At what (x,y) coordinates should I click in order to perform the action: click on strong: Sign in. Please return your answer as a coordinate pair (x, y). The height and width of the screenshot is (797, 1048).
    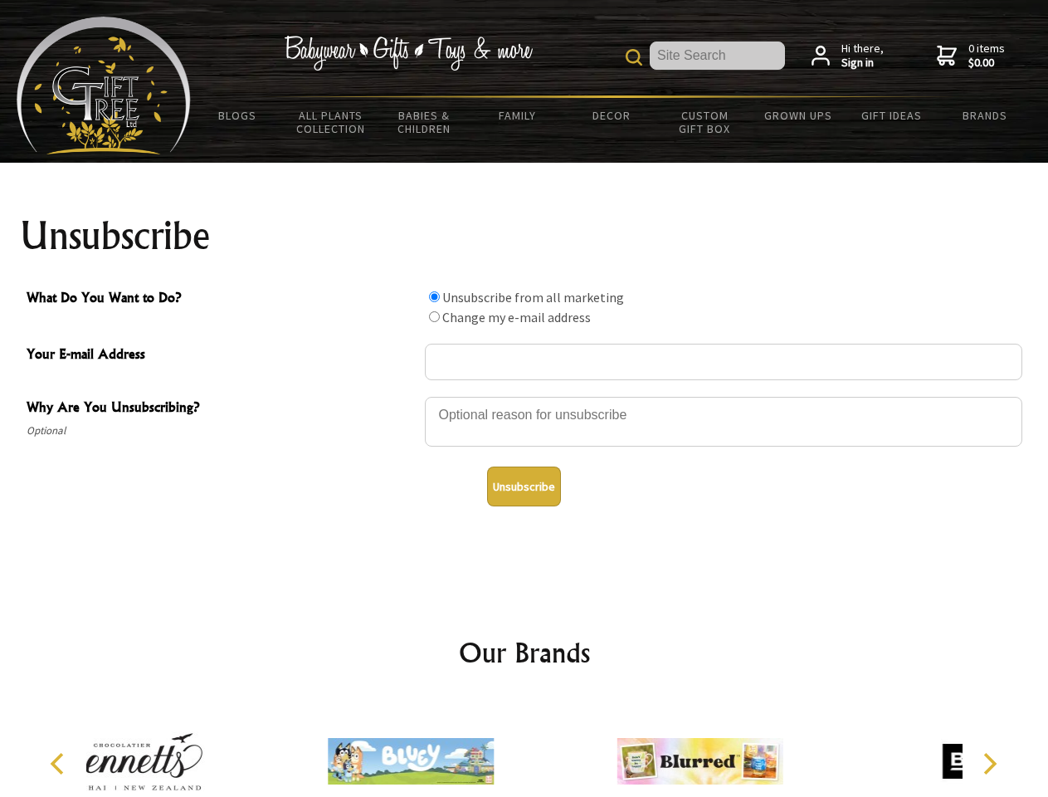
    Looking at the image, I should click on (862, 63).